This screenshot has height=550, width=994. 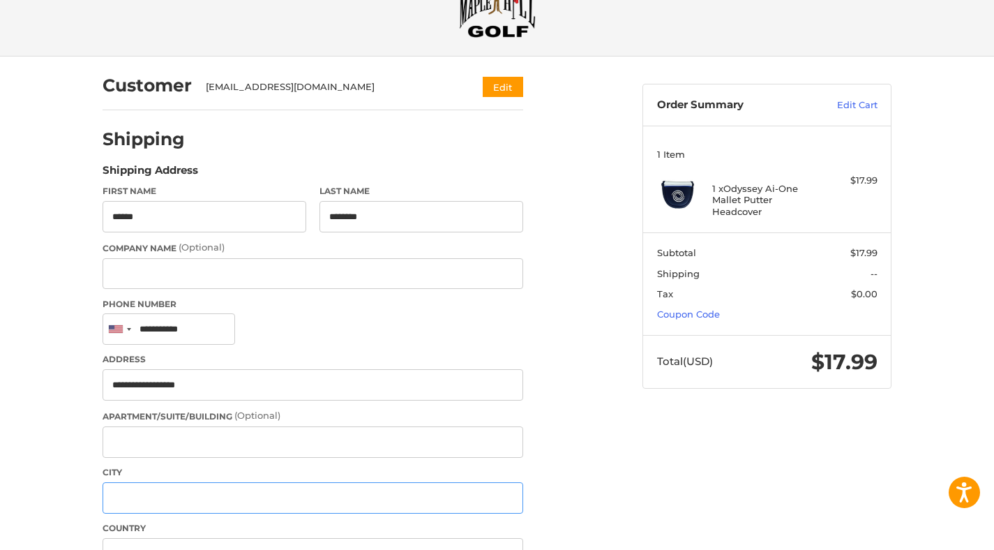 What do you see at coordinates (150, 174) in the screenshot?
I see `legend: Shipping Address` at bounding box center [150, 174].